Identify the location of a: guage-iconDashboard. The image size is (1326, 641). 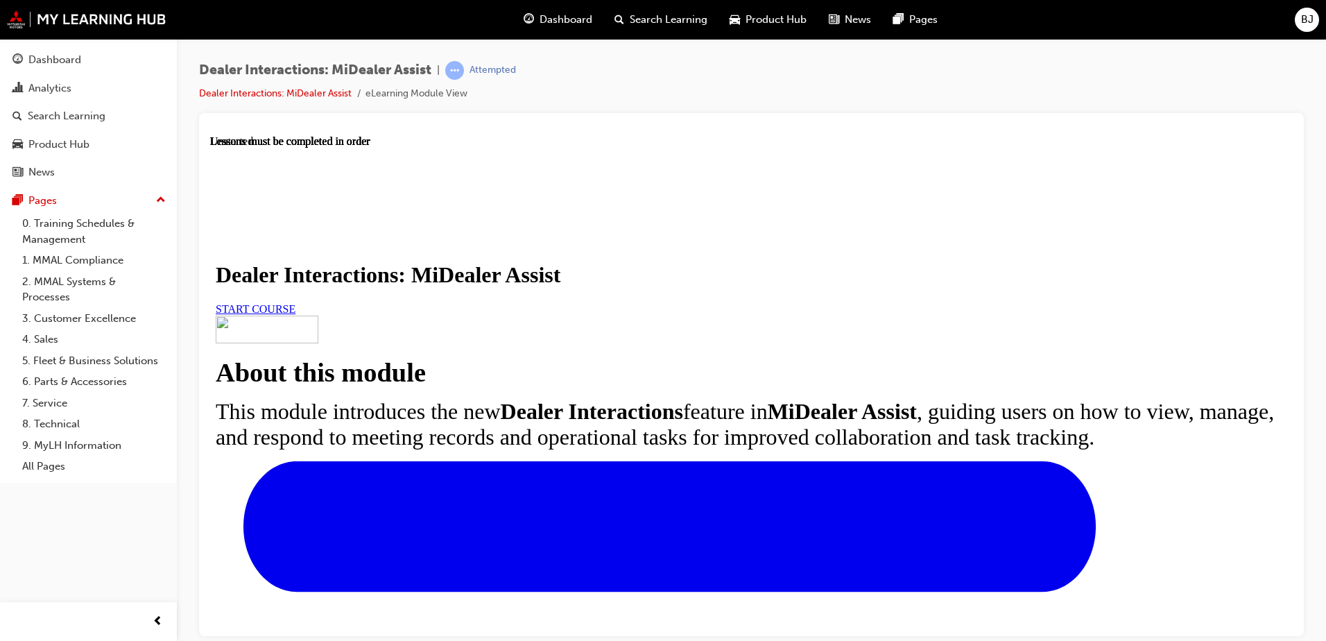
(557, 19).